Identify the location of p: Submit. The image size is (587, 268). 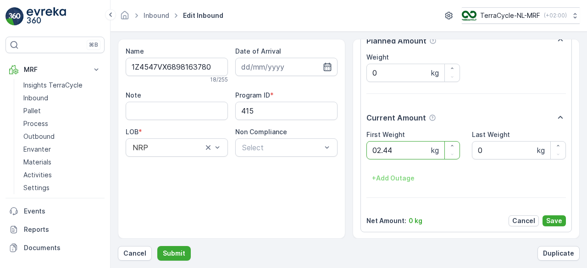
(174, 253).